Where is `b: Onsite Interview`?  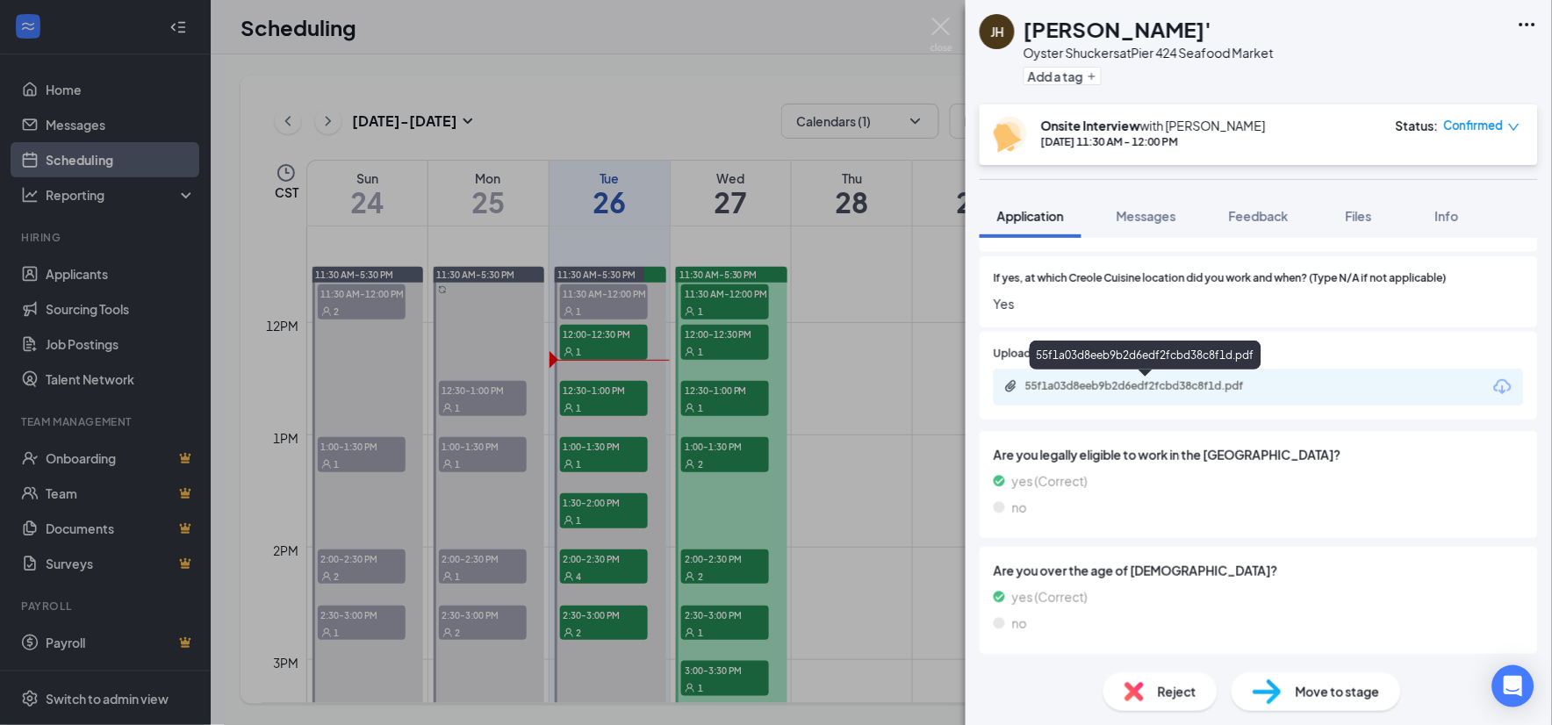 b: Onsite Interview is located at coordinates (1090, 125).